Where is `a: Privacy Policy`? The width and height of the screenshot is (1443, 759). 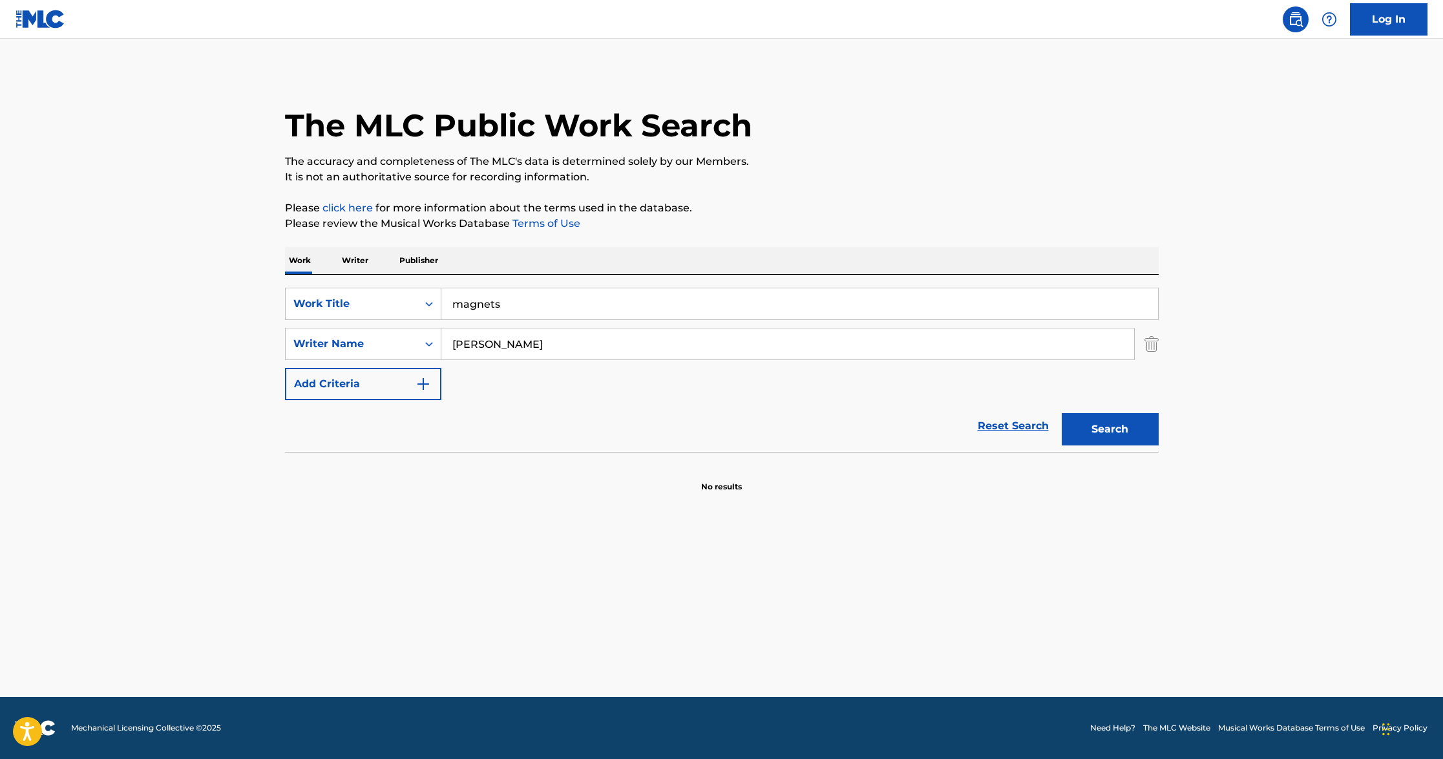 a: Privacy Policy is located at coordinates (1400, 728).